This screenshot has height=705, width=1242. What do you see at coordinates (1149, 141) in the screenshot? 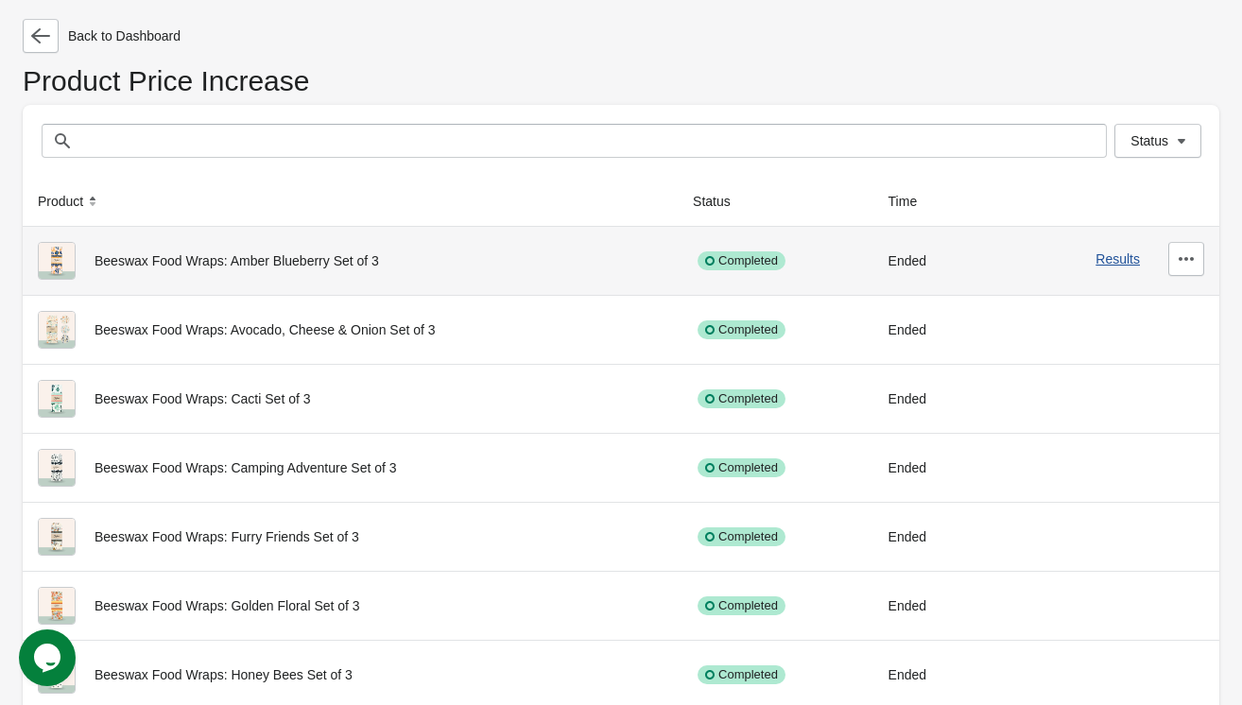
I see `span: Status` at bounding box center [1149, 141].